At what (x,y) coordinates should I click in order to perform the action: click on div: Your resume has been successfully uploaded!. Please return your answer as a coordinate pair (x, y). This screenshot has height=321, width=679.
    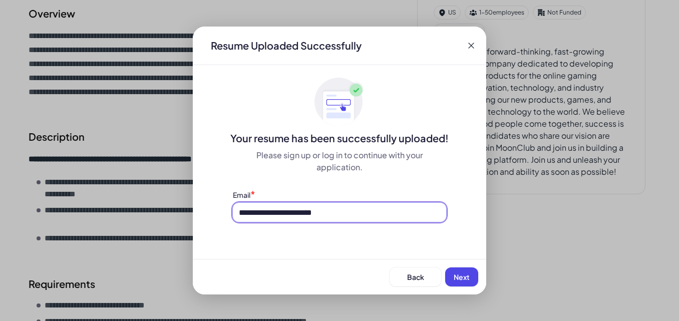
    Looking at the image, I should click on (339, 138).